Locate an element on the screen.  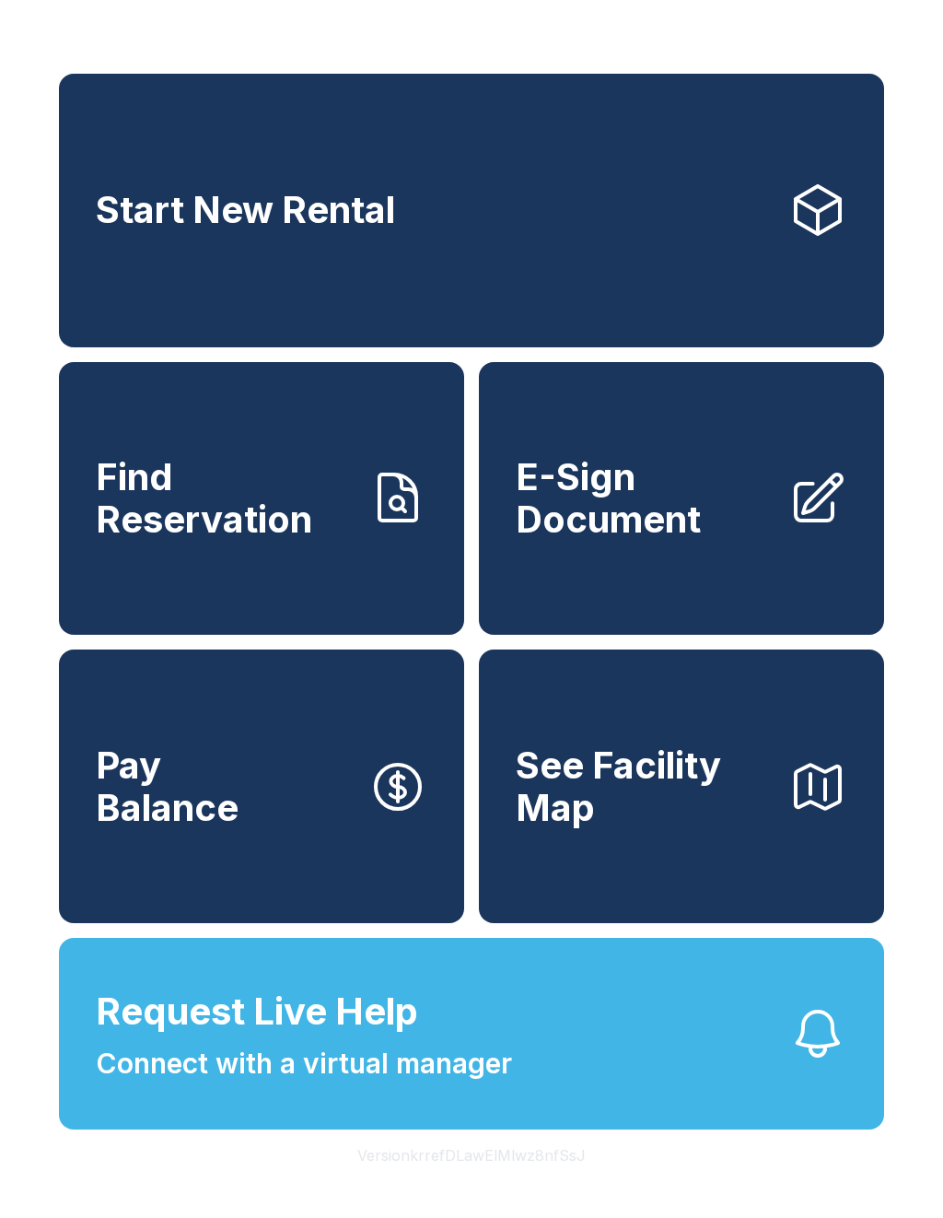
span: Pay Balance is located at coordinates (167, 786).